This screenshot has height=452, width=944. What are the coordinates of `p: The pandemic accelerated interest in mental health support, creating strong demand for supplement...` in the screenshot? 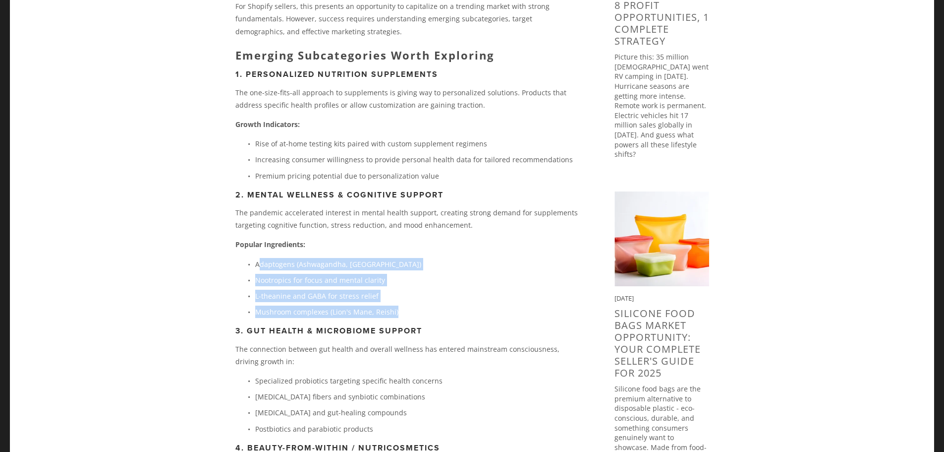 It's located at (409, 219).